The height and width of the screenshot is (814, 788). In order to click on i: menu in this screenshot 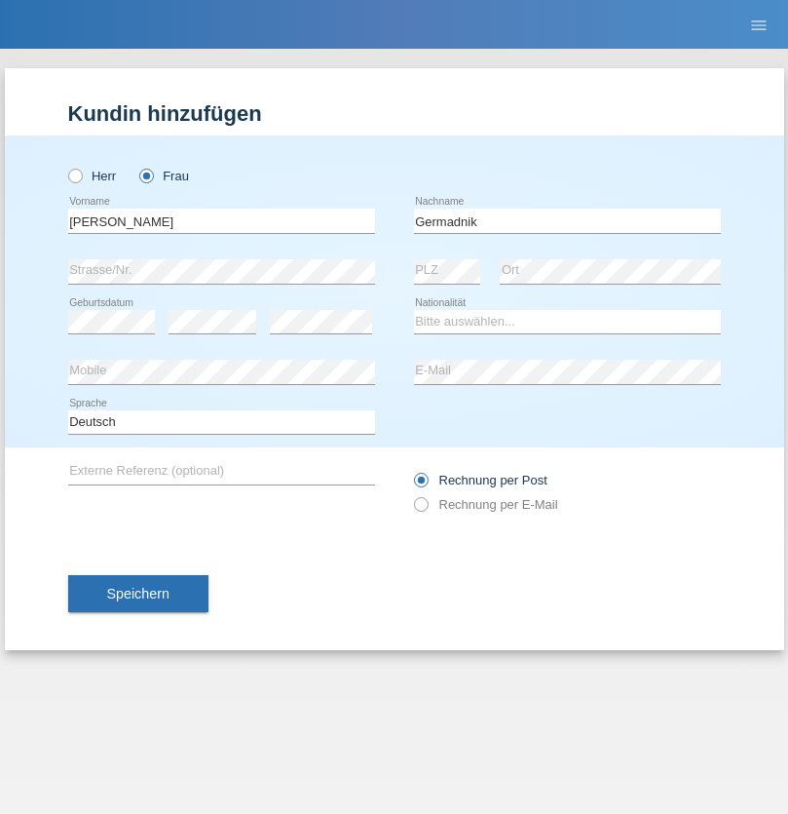, I will do `click(759, 25)`.